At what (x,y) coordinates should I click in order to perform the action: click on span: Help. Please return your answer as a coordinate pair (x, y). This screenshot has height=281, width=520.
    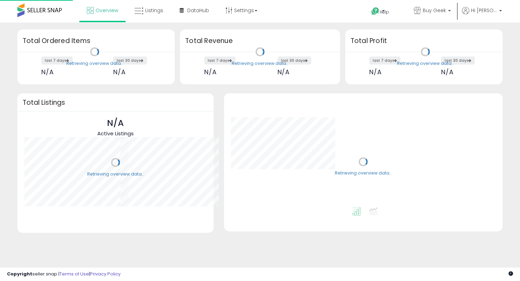
    Looking at the image, I should click on (384, 12).